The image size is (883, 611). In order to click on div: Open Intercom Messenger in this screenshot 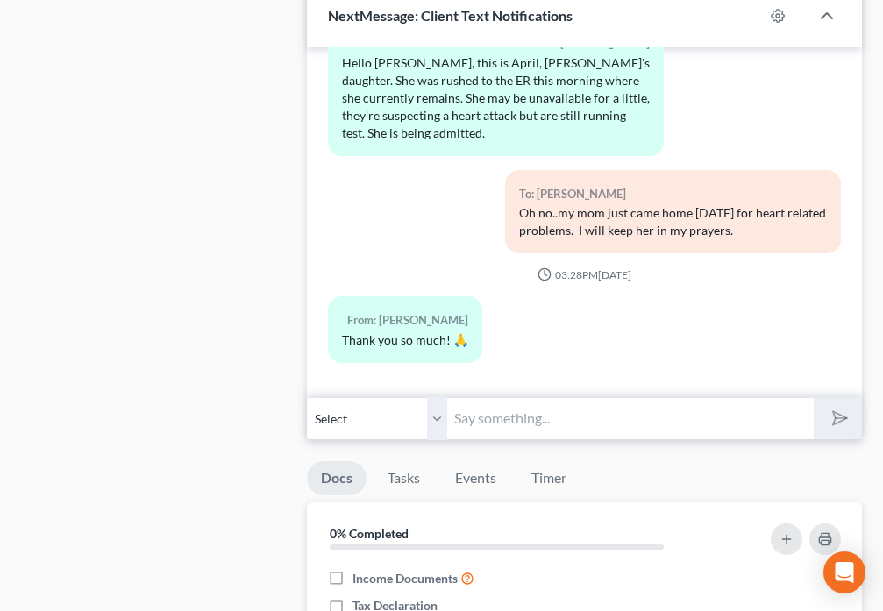, I will do `click(844, 572)`.